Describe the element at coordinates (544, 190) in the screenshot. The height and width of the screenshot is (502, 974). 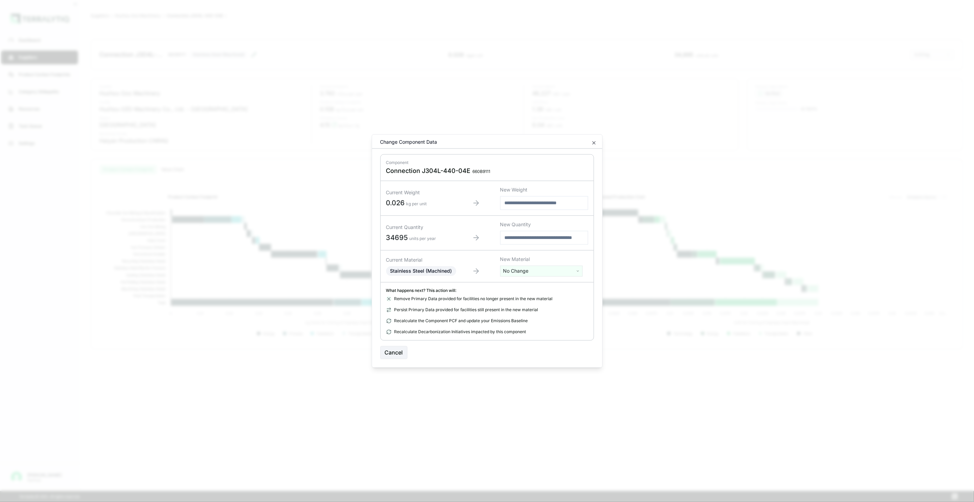
I see `div: New Weight` at that location.